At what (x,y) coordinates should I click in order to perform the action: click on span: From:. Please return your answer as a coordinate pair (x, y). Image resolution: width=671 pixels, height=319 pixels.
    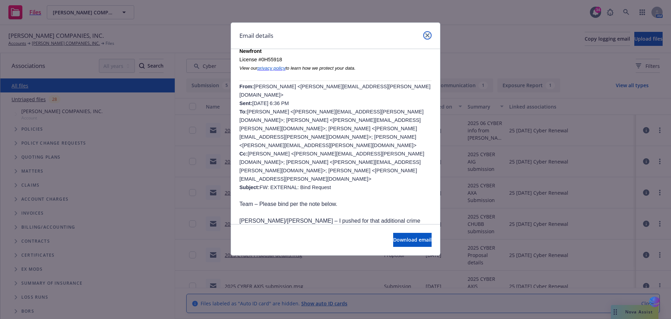
    Looking at the image, I should click on (247, 86).